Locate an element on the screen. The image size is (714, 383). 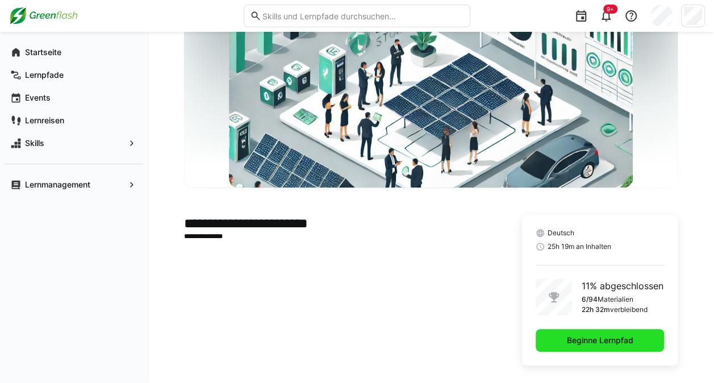
p: 22h 32m is located at coordinates (595, 309).